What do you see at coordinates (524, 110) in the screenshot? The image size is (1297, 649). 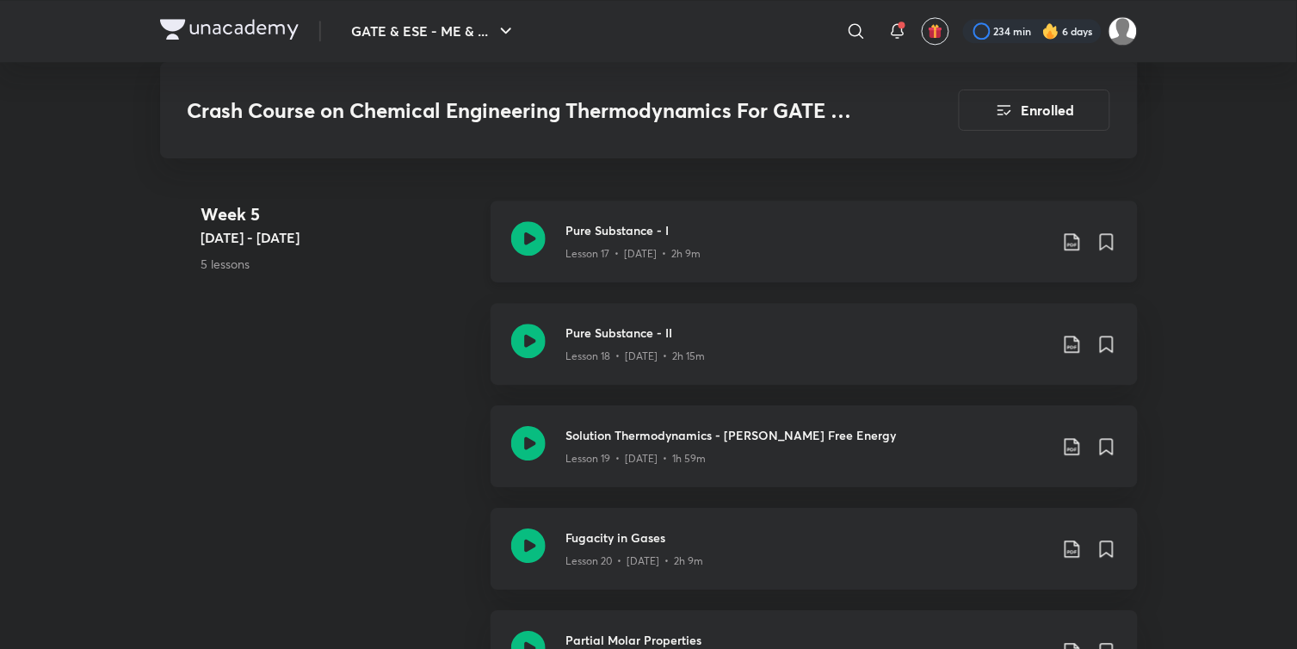 I see `h3: Crash Course on Chemical Engineering Thermodynamics For GATE & PSUs 2025` at bounding box center [524, 110].